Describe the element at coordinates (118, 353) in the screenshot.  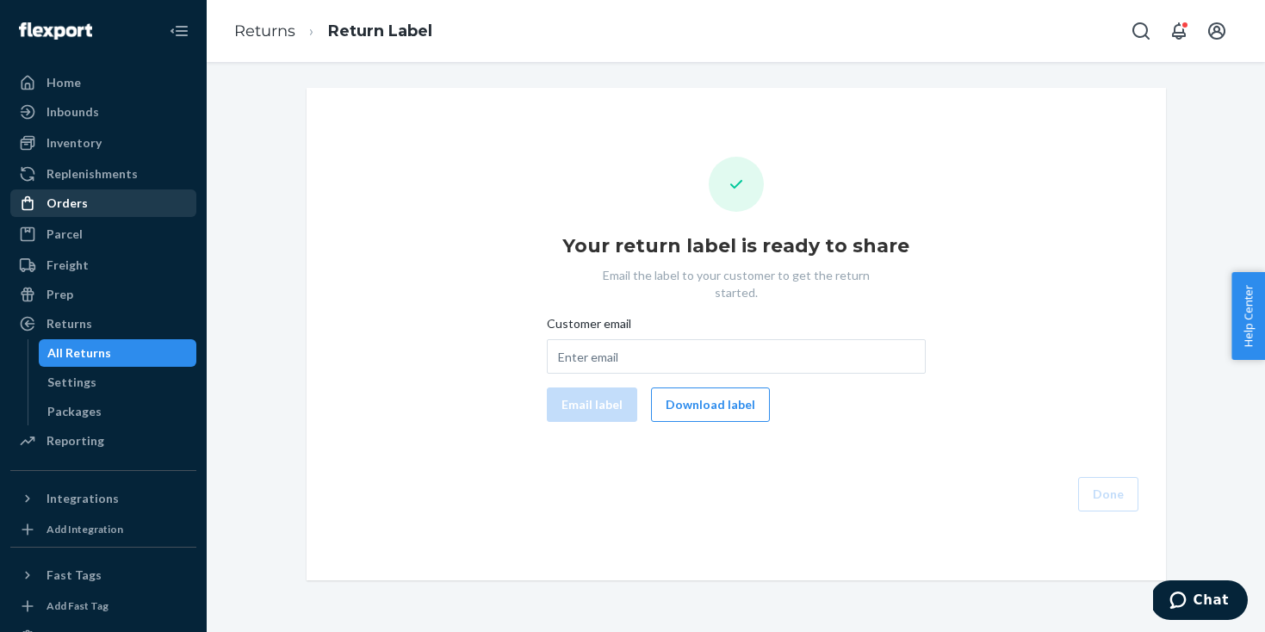
I see `a: All Returns` at that location.